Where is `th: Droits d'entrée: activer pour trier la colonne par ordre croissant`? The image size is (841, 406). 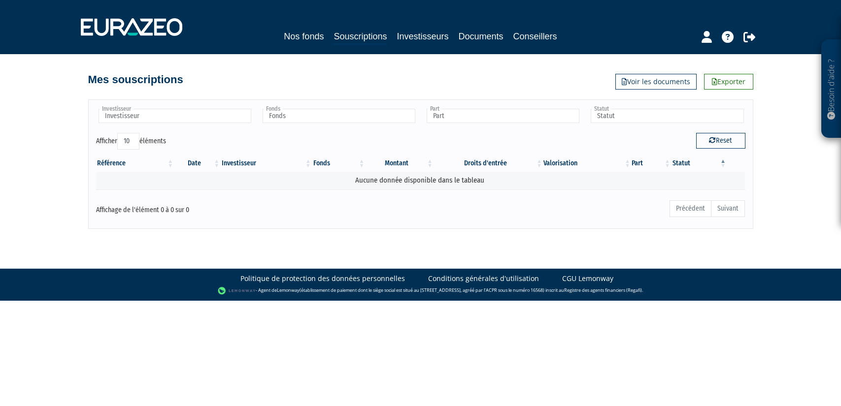 th: Droits d'entrée: activer pour trier la colonne par ordre croissant is located at coordinates (489, 164).